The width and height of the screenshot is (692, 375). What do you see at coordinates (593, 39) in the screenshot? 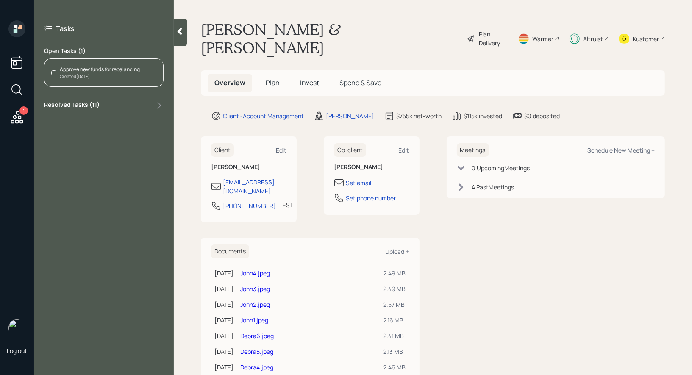
I see `div: Altruist` at bounding box center [593, 39].